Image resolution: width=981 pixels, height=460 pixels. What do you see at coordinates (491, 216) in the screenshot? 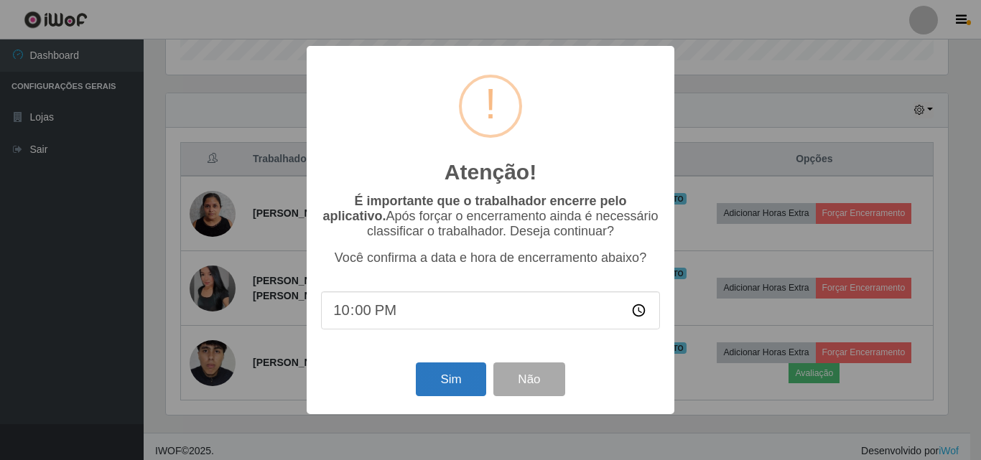
I see `p: Após forçar o encerramento ainda é necessário classificar o trabalhador. Deseja continuar?` at bounding box center [491, 216].